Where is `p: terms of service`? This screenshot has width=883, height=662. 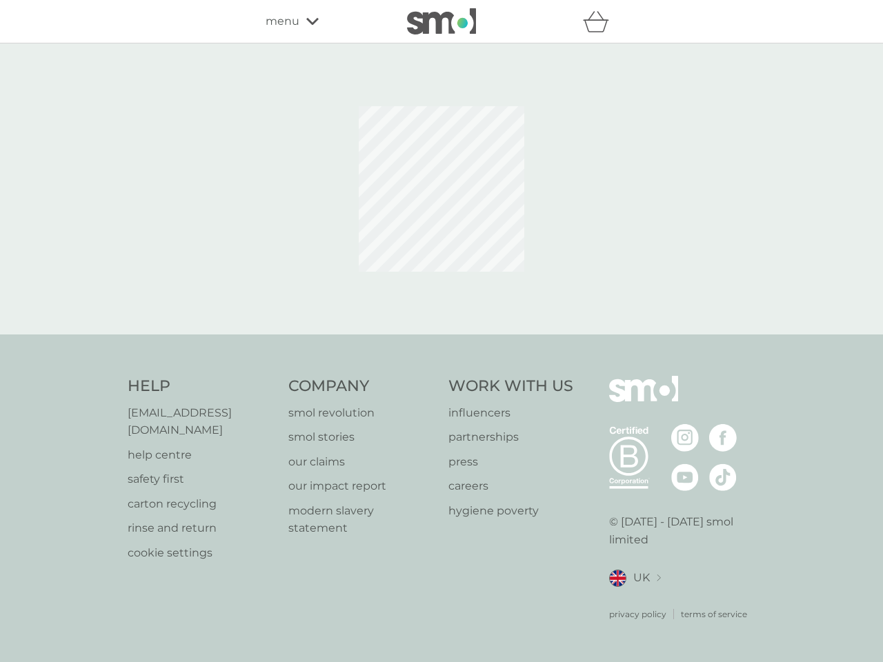
p: terms of service is located at coordinates (714, 614).